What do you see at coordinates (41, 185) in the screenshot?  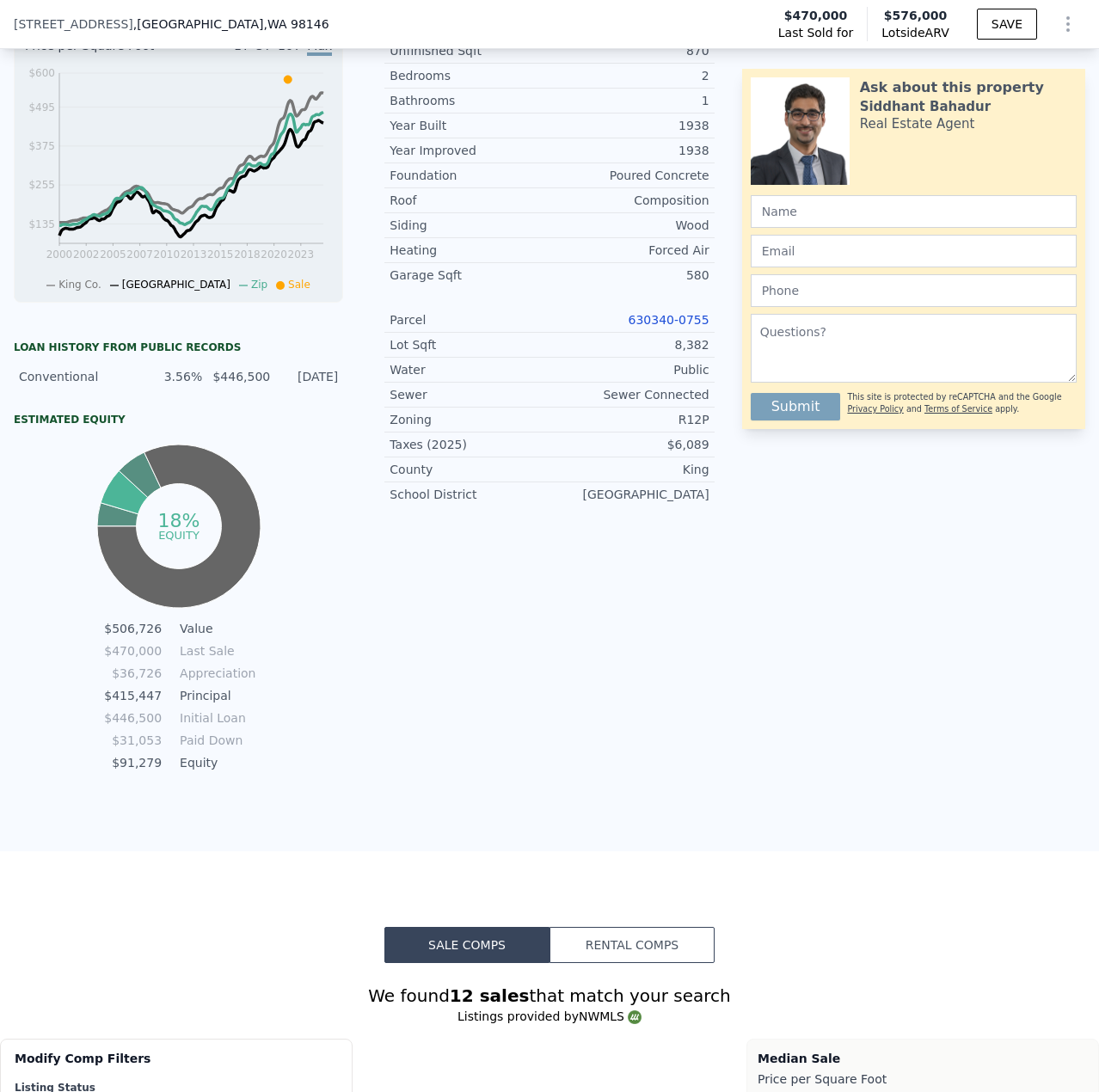 I see `tspan: $255` at bounding box center [41, 185].